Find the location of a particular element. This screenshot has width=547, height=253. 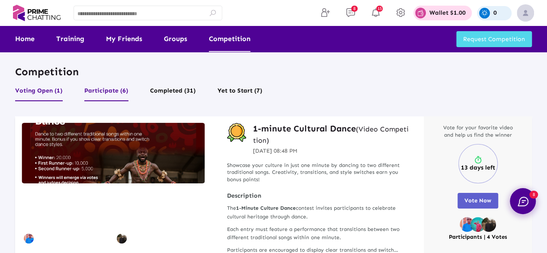

button: Yet to Start (7) is located at coordinates (240, 93).